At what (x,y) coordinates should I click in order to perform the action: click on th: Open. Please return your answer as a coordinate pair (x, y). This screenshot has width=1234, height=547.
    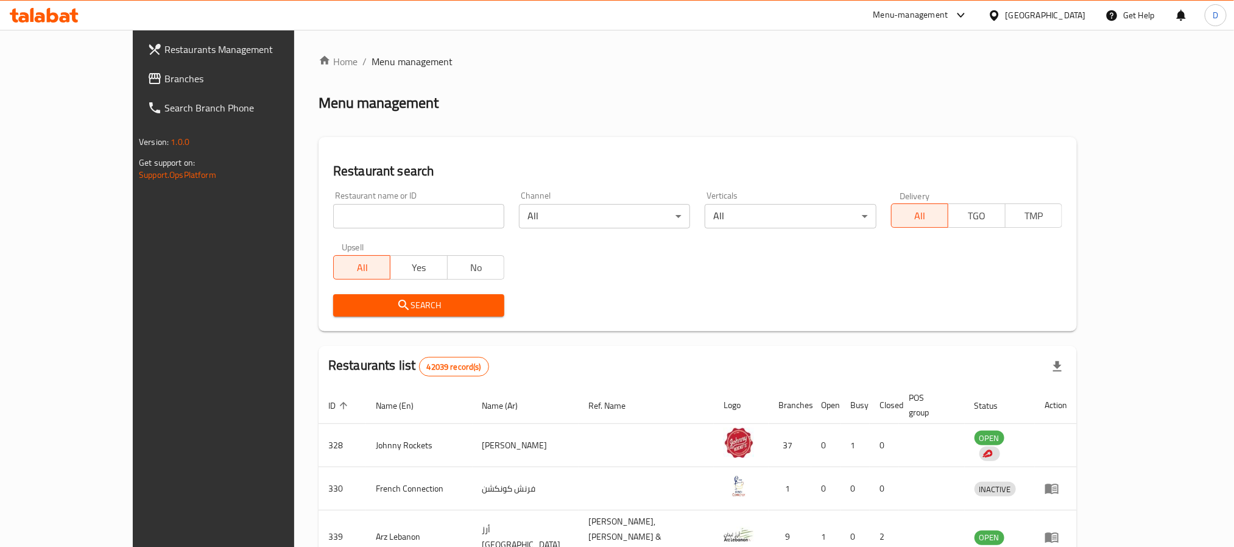
    Looking at the image, I should click on (826, 405).